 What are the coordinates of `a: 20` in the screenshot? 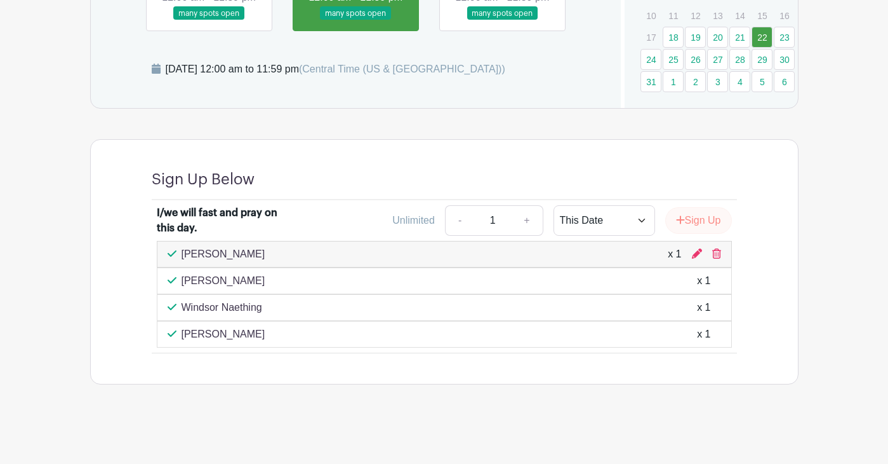 It's located at (718, 37).